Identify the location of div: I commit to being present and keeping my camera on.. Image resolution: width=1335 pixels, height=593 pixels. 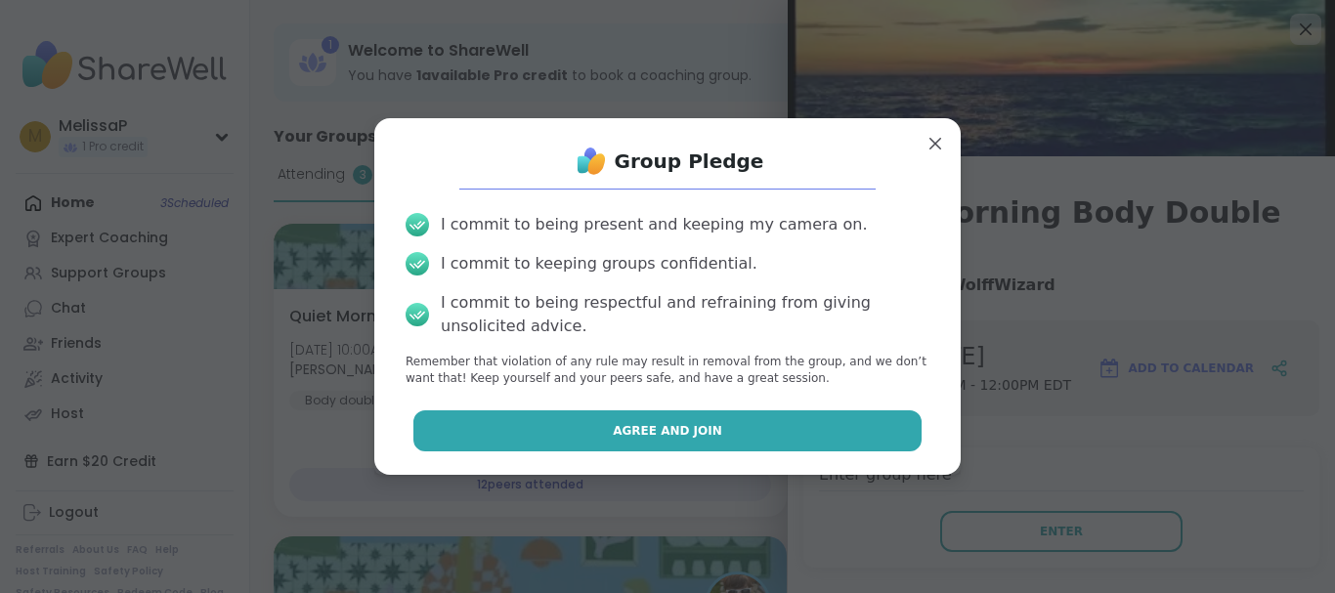
(654, 225).